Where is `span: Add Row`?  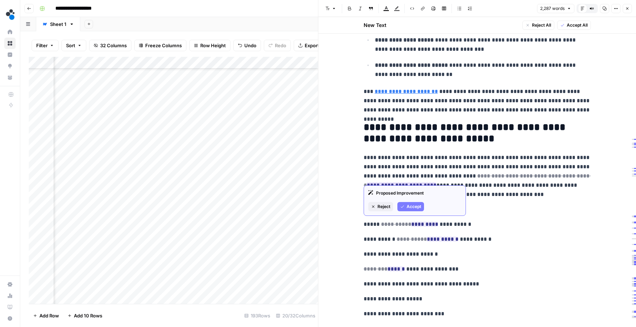
span: Add Row is located at coordinates (49, 316).